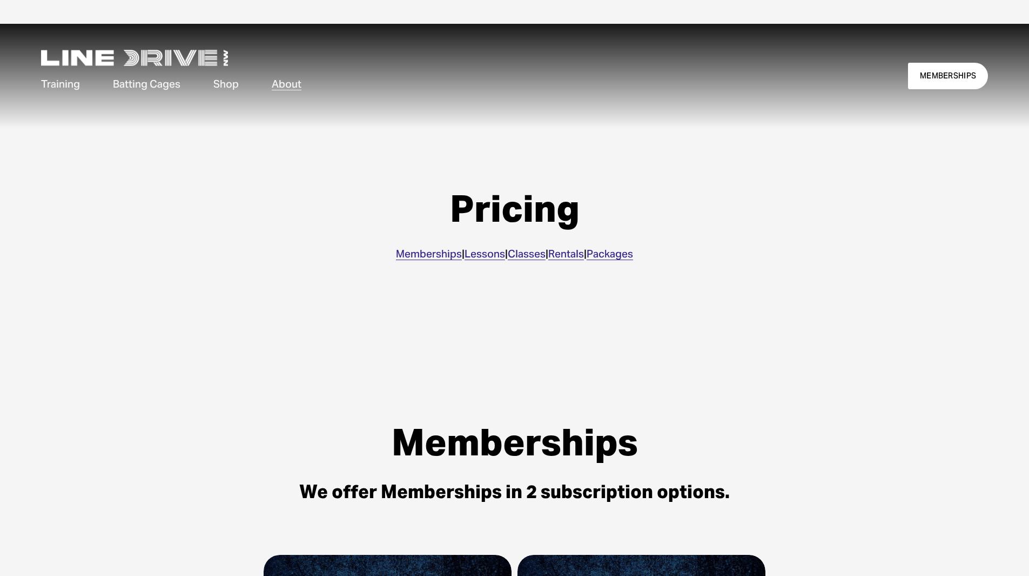 This screenshot has height=576, width=1029. I want to click on img: LineDrive NorthWest, so click(135, 58).